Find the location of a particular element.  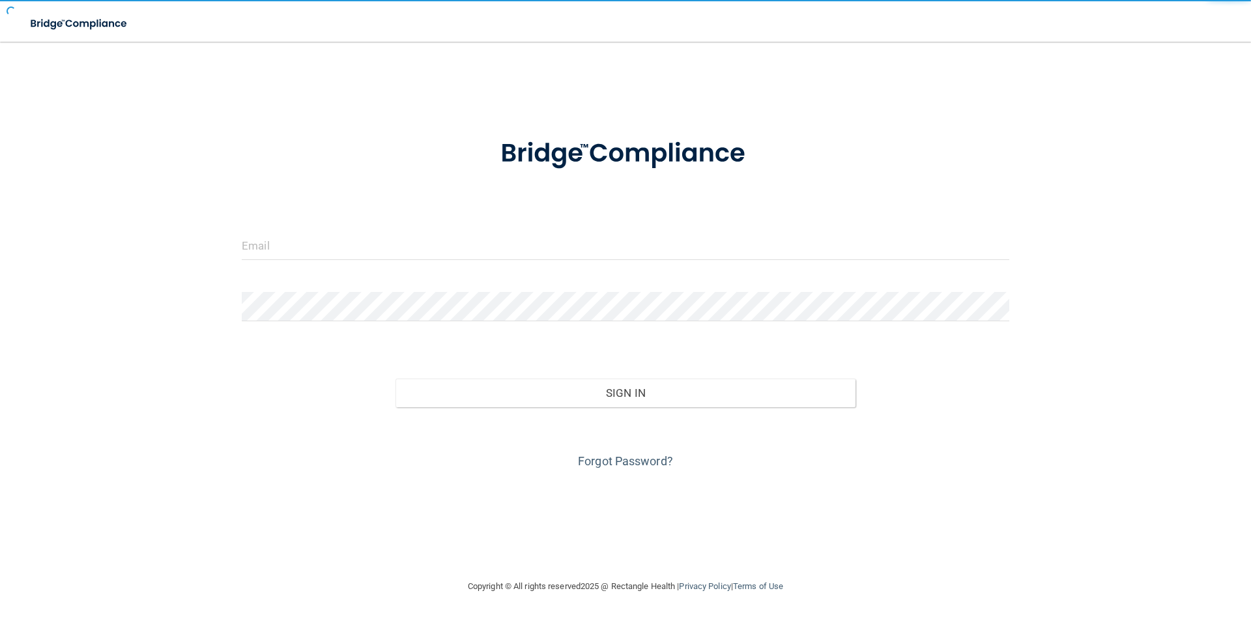

a: Forgot Password? is located at coordinates (625, 461).